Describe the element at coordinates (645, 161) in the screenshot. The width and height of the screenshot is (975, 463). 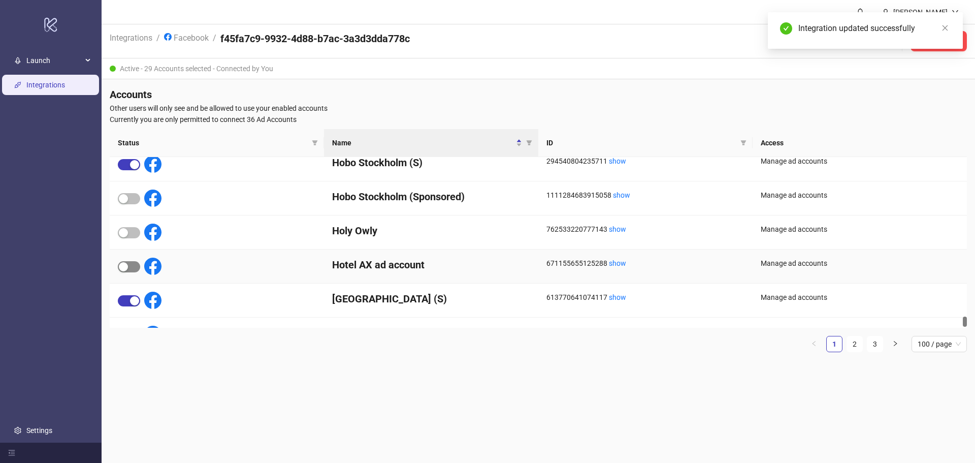
I see `div: 294540804235711` at that location.